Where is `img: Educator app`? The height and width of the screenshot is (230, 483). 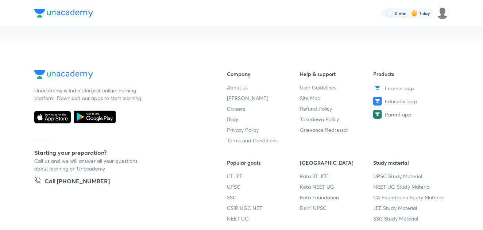
img: Educator app is located at coordinates (377, 101).